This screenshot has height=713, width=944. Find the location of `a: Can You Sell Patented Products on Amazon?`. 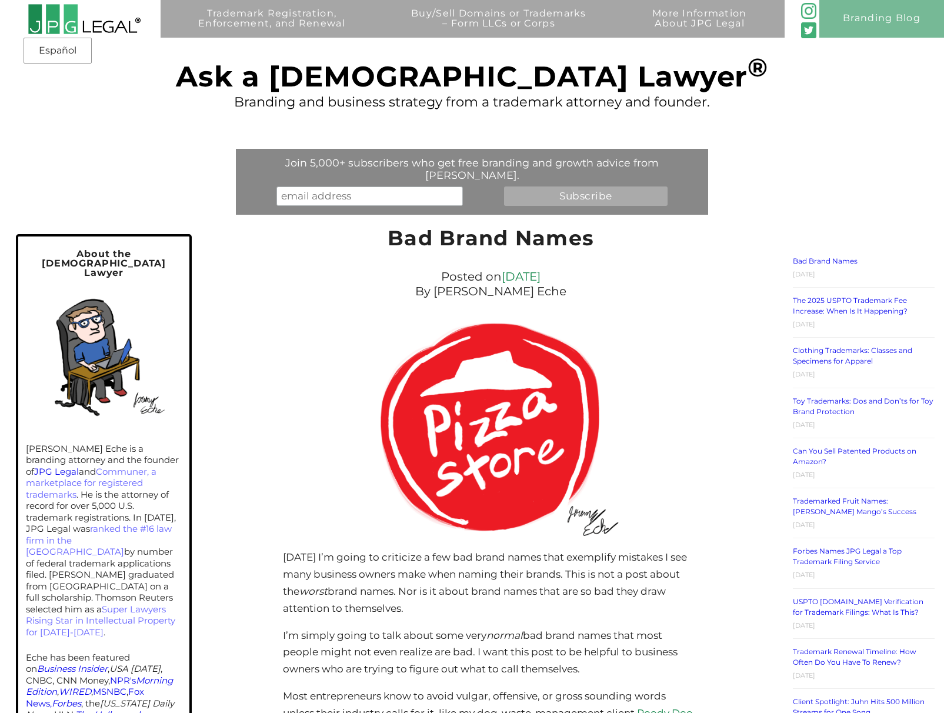

a: Can You Sell Patented Products on Amazon? is located at coordinates (855, 456).